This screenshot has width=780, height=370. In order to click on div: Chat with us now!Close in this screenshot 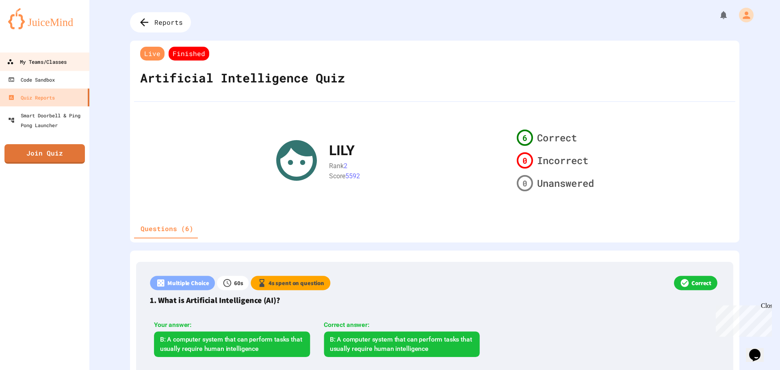, I will do `click(30, 27)`.